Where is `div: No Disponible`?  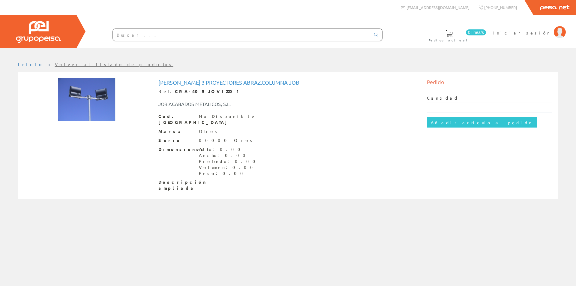 div: No Disponible is located at coordinates (228, 116).